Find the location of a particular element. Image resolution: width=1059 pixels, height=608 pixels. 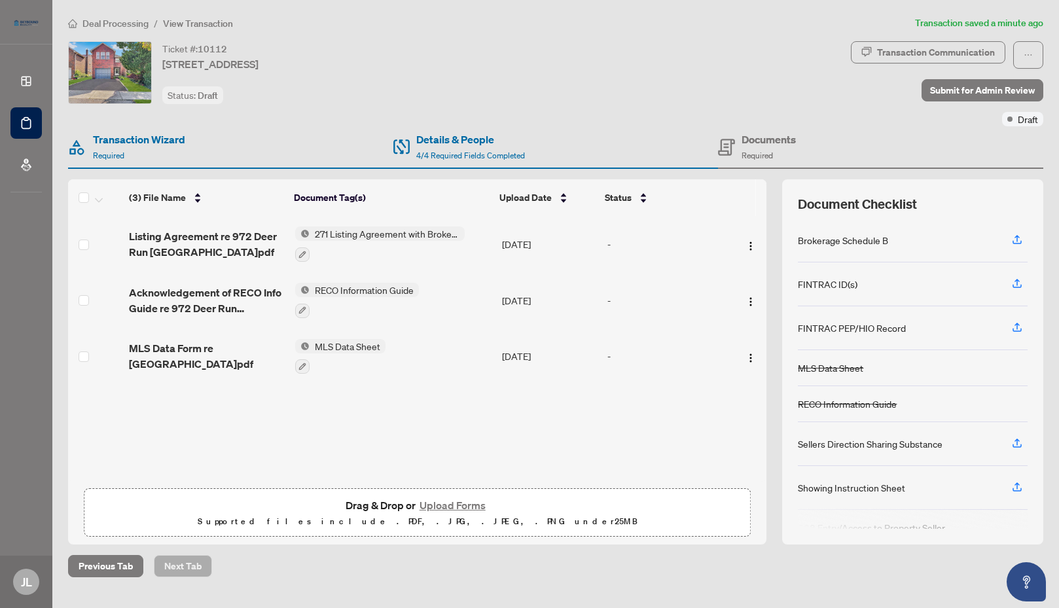

span: 4/4 Required Fields Completed is located at coordinates (471, 155).